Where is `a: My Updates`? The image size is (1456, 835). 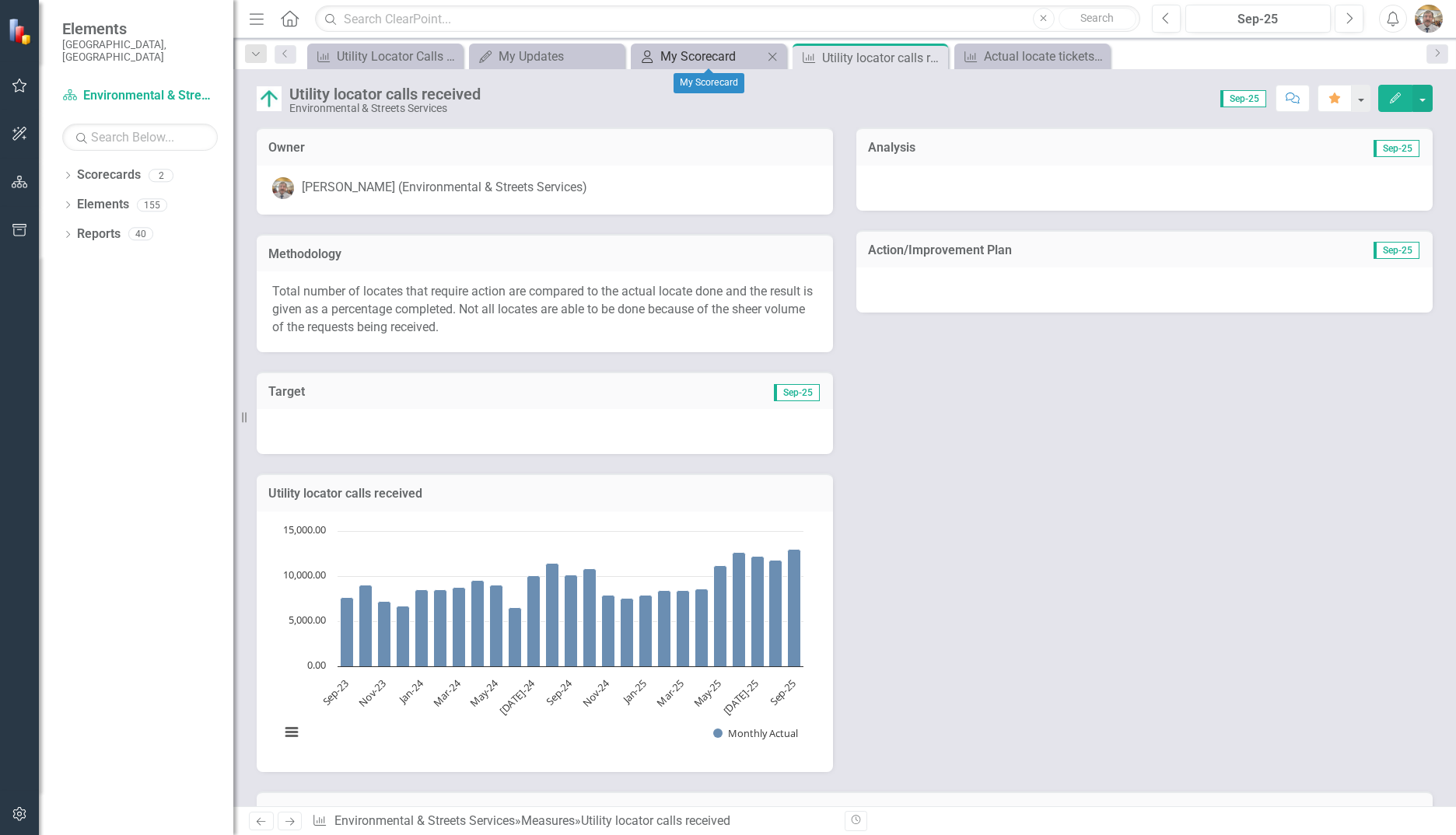 a: My Updates is located at coordinates (547, 56).